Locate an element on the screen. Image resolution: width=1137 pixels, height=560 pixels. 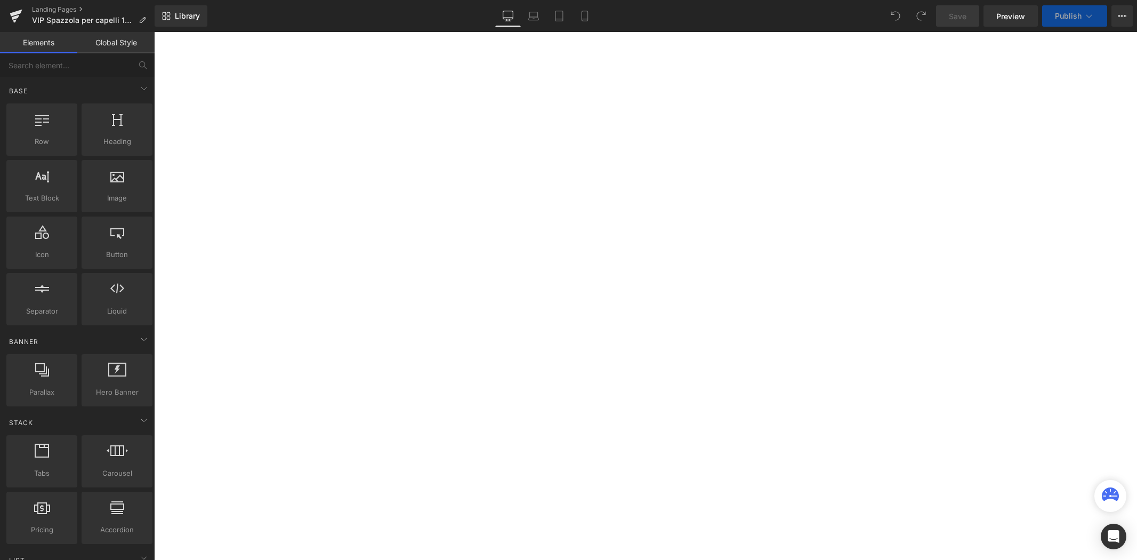
a: Tablet is located at coordinates (559, 16).